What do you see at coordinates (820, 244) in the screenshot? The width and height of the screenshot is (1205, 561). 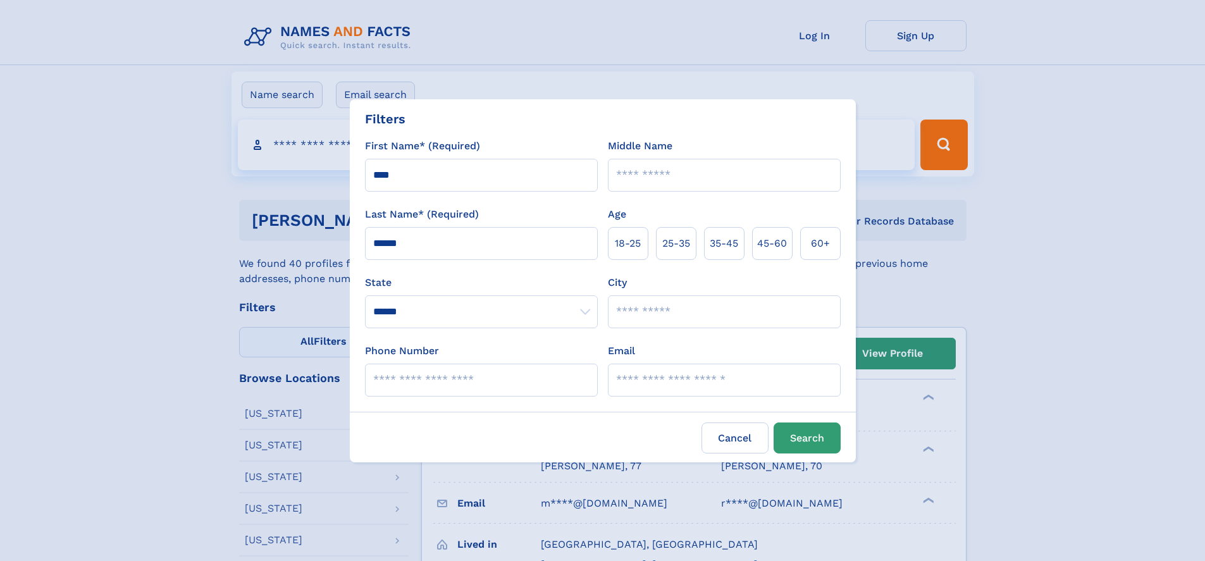 I see `span: 60+` at bounding box center [820, 244].